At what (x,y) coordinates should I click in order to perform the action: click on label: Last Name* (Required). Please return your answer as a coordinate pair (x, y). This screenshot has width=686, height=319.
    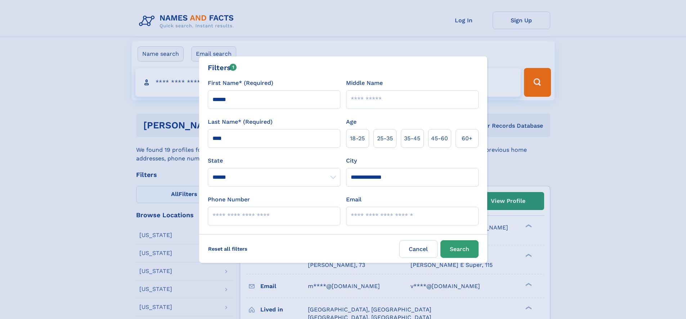
    Looking at the image, I should click on (240, 122).